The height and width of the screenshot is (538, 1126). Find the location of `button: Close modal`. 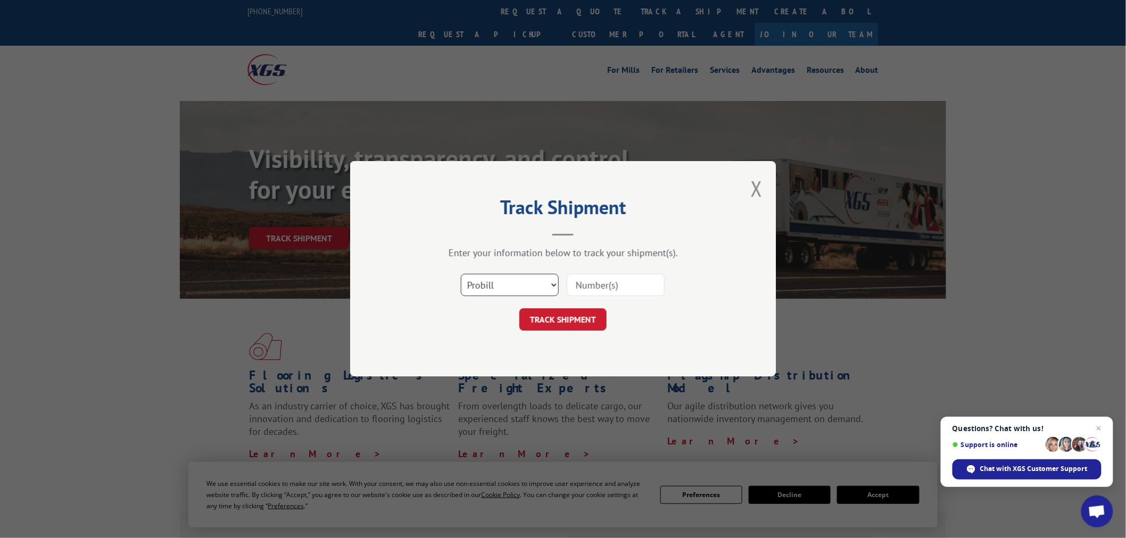

button: Close modal is located at coordinates (756, 188).